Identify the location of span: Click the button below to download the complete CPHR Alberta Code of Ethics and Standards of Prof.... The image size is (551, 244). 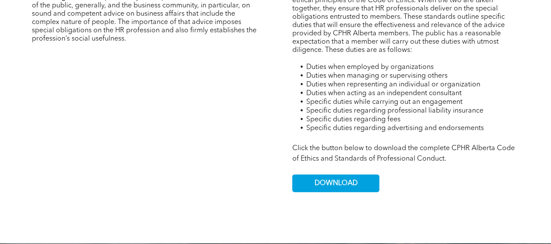
(404, 154).